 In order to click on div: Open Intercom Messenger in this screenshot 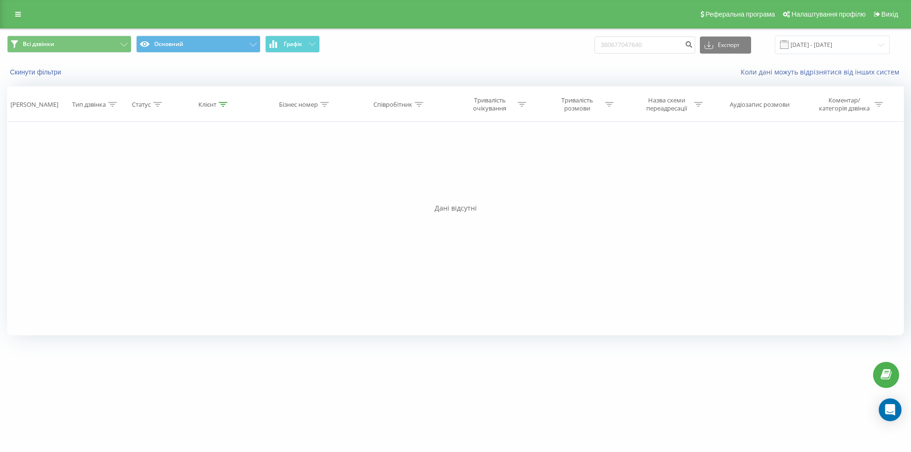, I will do `click(890, 410)`.